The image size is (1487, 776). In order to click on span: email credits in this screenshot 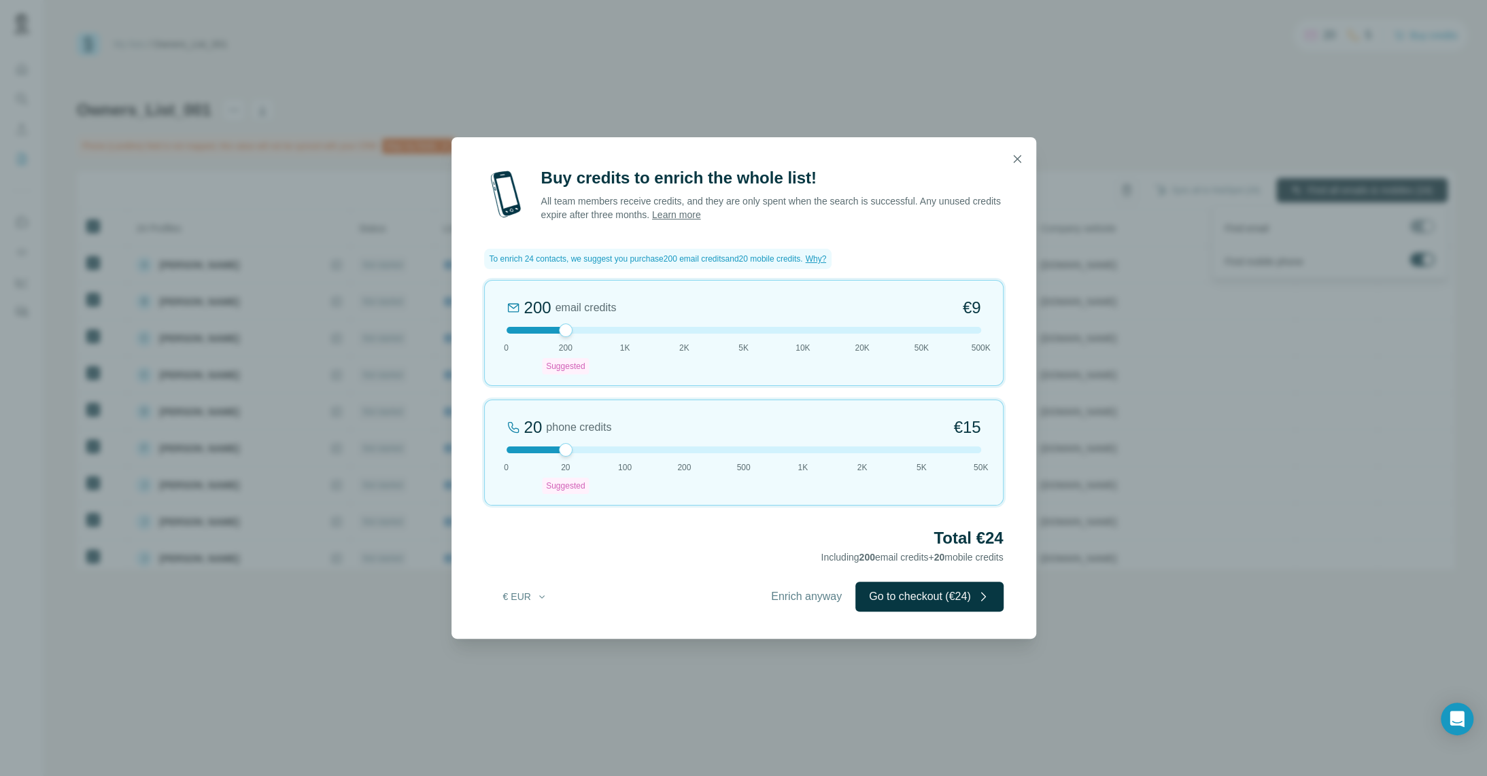, I will do `click(586, 308)`.